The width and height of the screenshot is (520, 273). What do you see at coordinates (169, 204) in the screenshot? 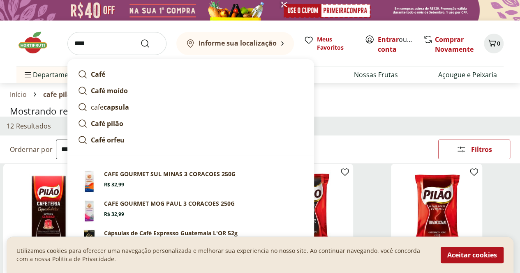
I see `p: CAFE GOURMET MOG PAUL 3 CORACOES 250G` at bounding box center [169, 204].